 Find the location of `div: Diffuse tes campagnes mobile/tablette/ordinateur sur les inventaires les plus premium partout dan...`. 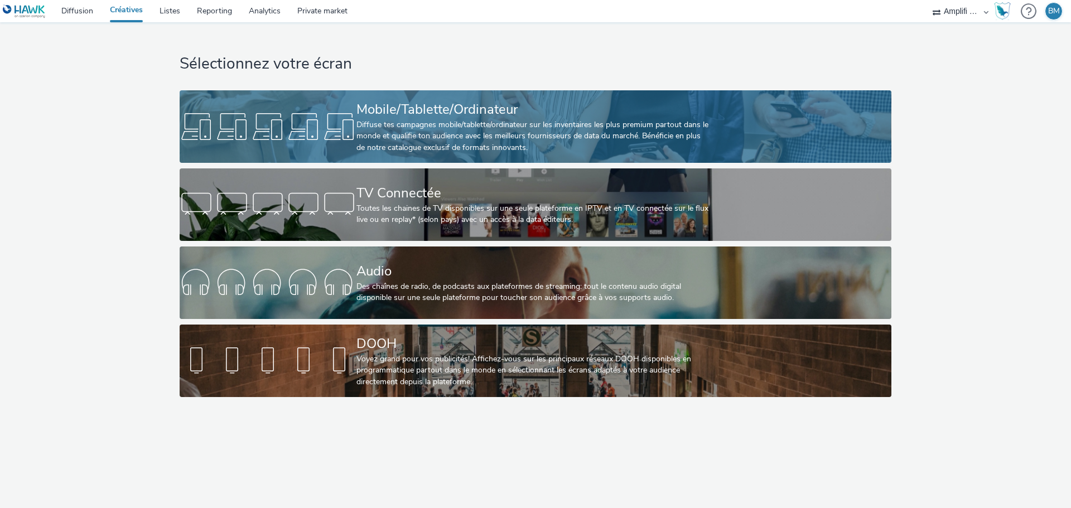

div: Diffuse tes campagnes mobile/tablette/ordinateur sur les inventaires les plus premium partout dan... is located at coordinates (533, 136).